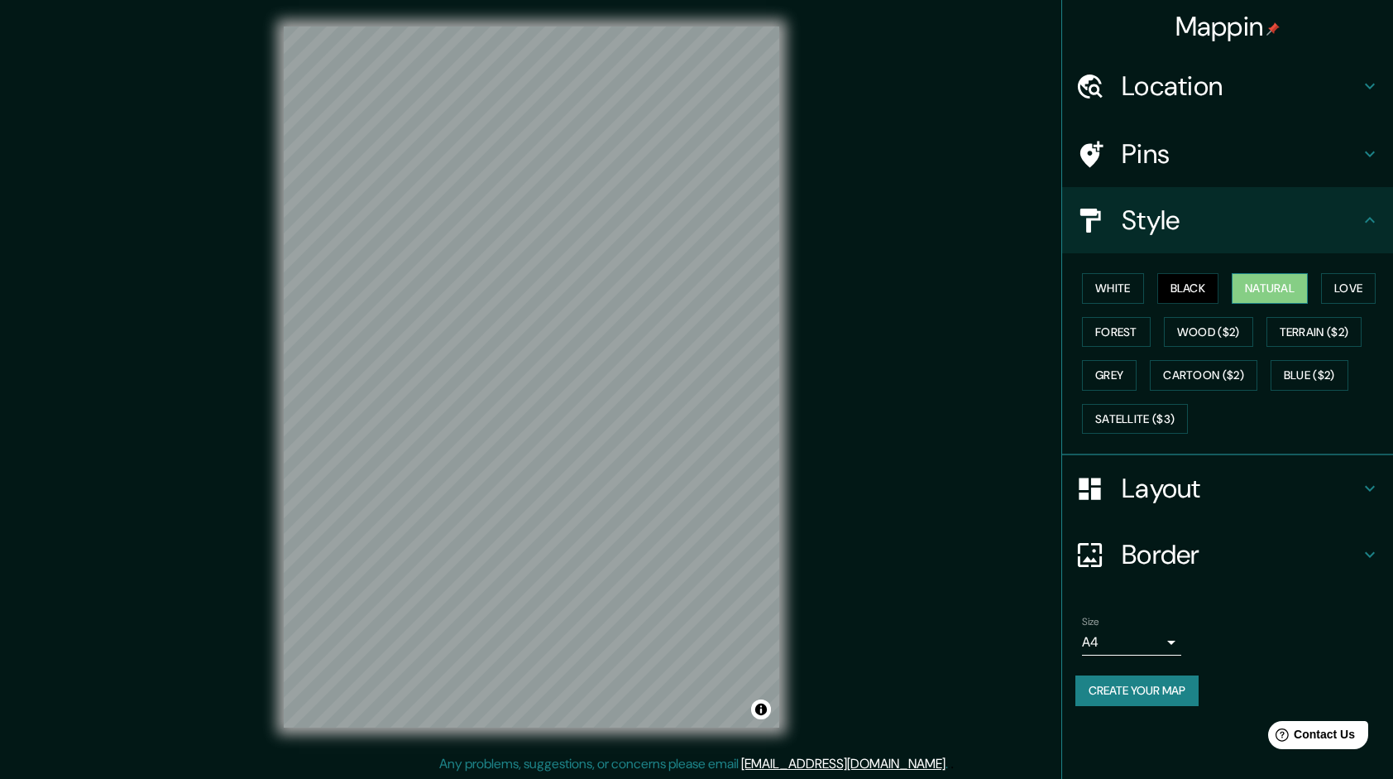 This screenshot has height=779, width=1393. I want to click on button: White, so click(1113, 288).